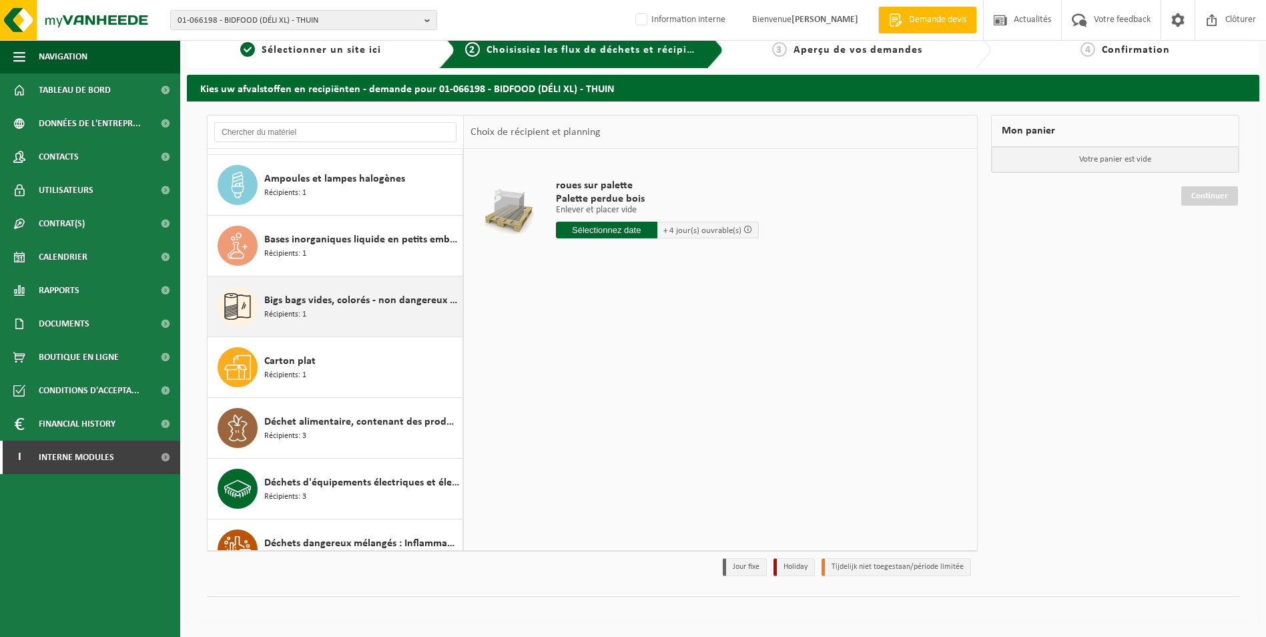 The image size is (1266, 637). I want to click on span: Utilisateurs, so click(66, 190).